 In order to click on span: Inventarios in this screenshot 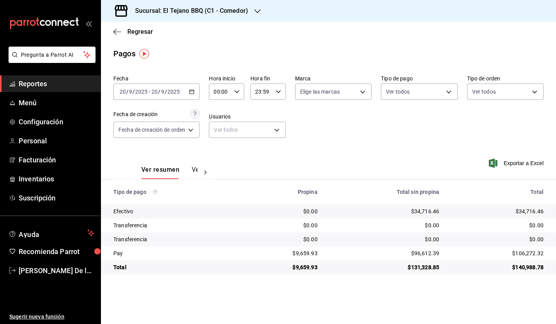, I will do `click(56, 179)`.